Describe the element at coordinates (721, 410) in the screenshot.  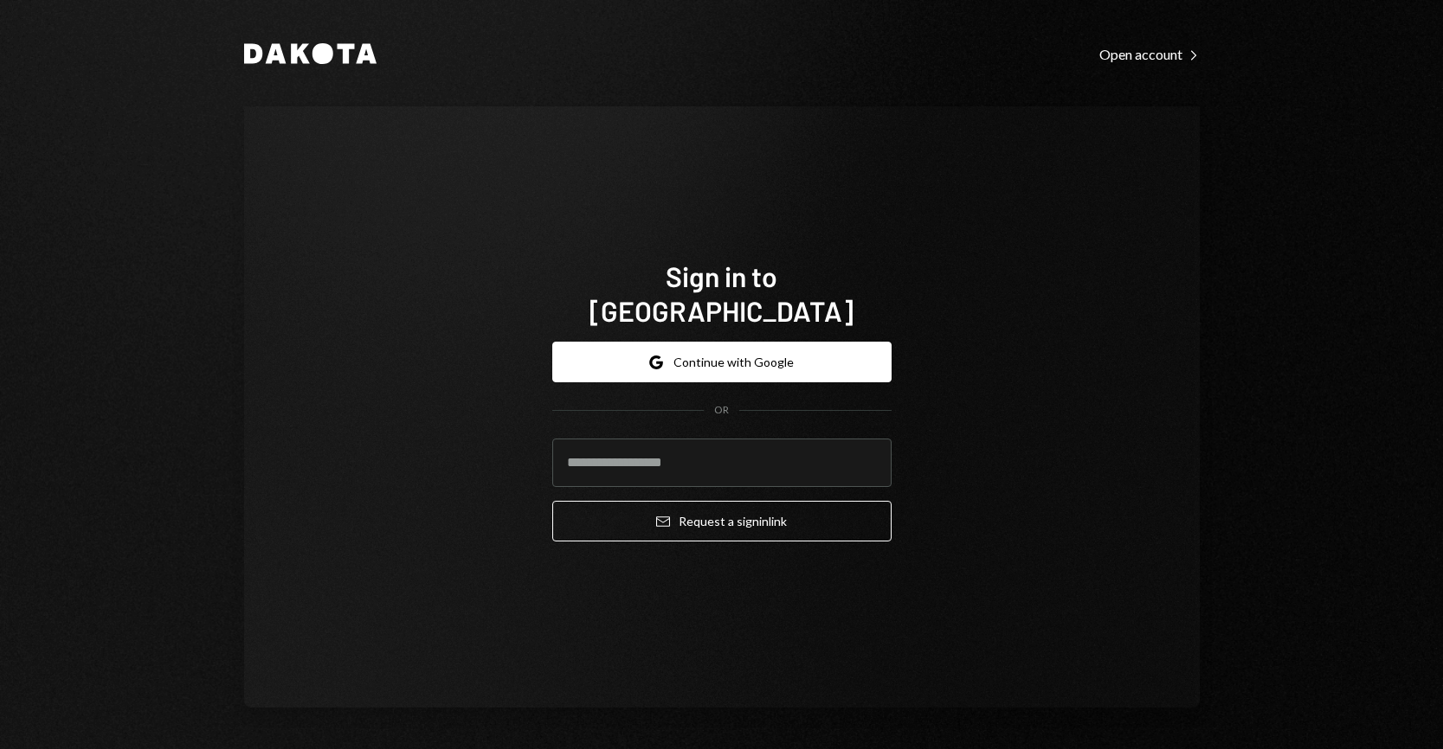
I see `div: OR` at that location.